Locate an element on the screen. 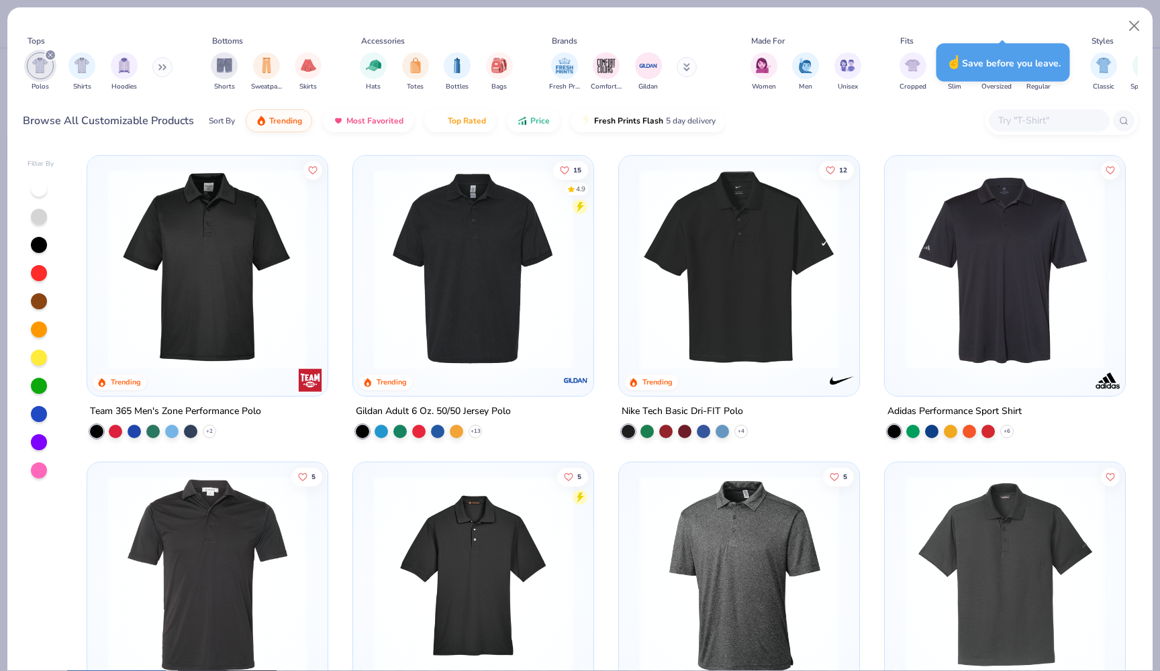  img: Men Image is located at coordinates (805, 65).